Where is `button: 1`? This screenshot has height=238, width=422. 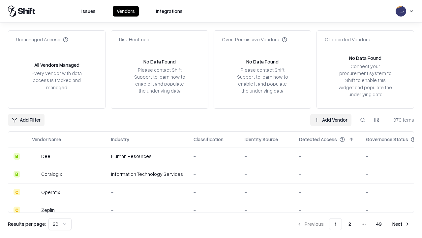
button: 1 is located at coordinates (336, 224).